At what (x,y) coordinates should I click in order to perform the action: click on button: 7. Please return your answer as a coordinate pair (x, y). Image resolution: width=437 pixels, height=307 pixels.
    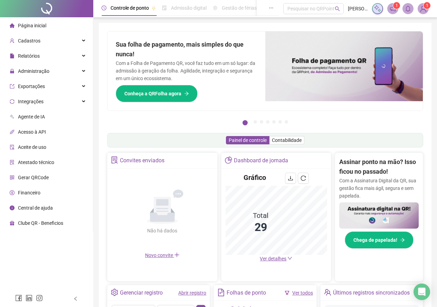
    Looking at the image, I should click on (286, 122).